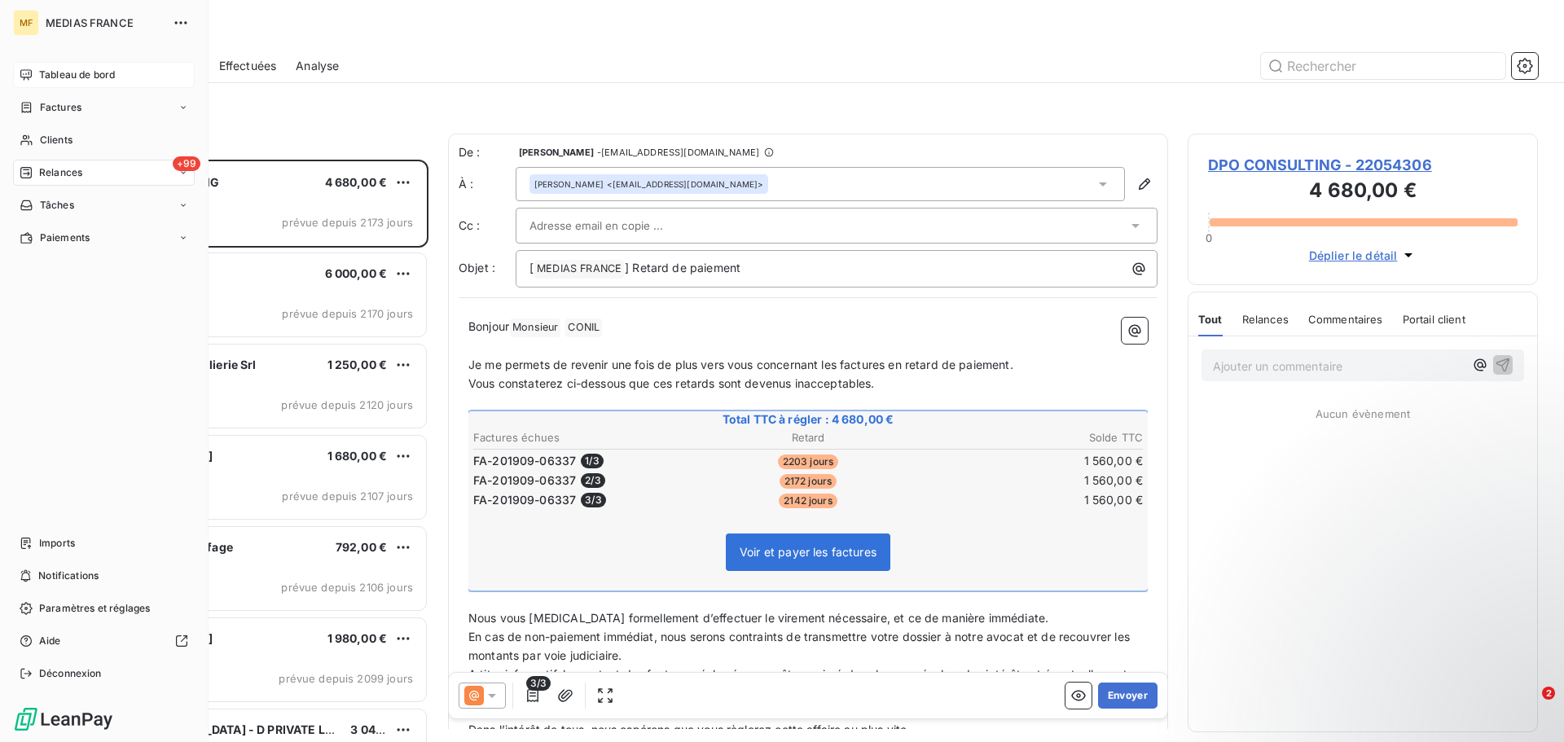 Image resolution: width=1564 pixels, height=742 pixels. Describe the element at coordinates (26, 23) in the screenshot. I see `div: MF` at that location.